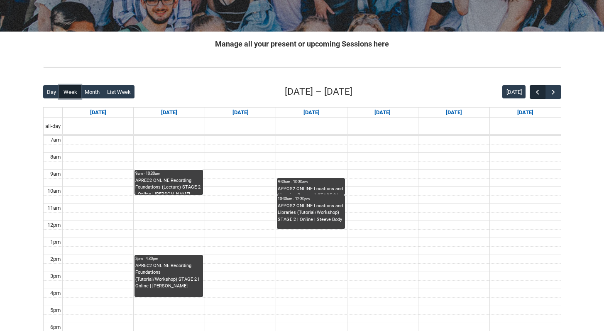  Describe the element at coordinates (311, 199) in the screenshot. I see `div: 10:30am - 12:30pm` at that location.